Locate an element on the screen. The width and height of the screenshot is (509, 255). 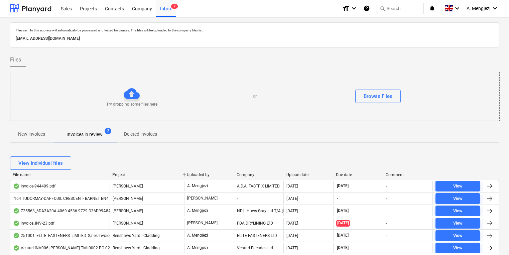
div: Uploaded by is located at coordinates (209, 175).